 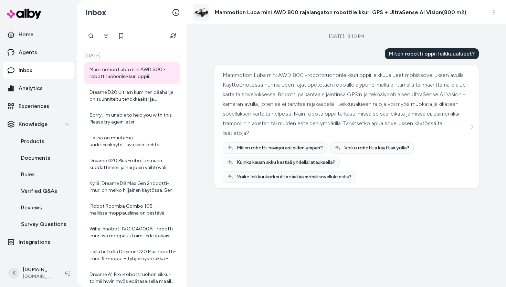 What do you see at coordinates (28, 52) in the screenshot?
I see `p: Agents` at bounding box center [28, 52].